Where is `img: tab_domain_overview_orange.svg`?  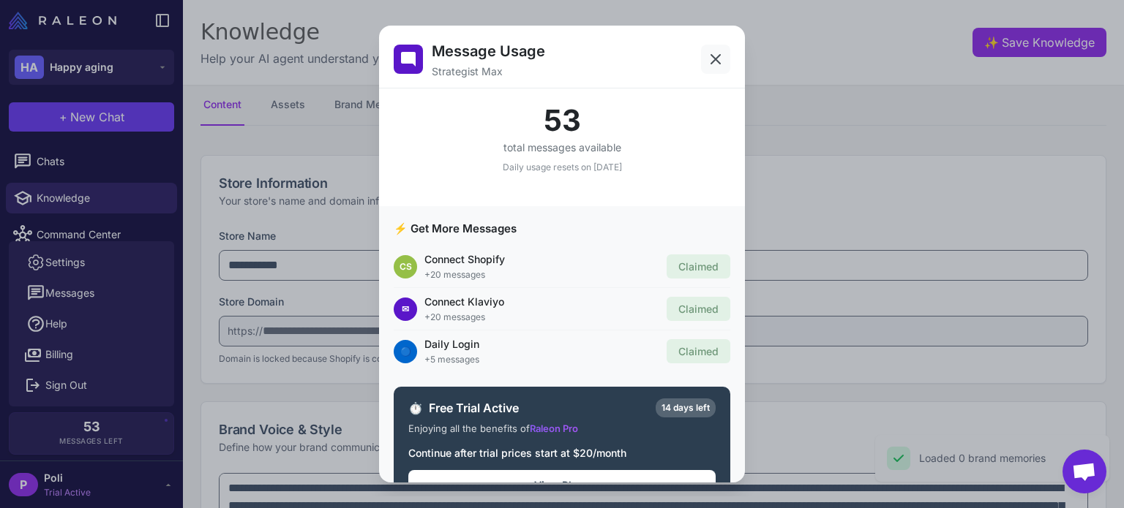
img: tab_domain_overview_orange.svg is located at coordinates (67, 91).